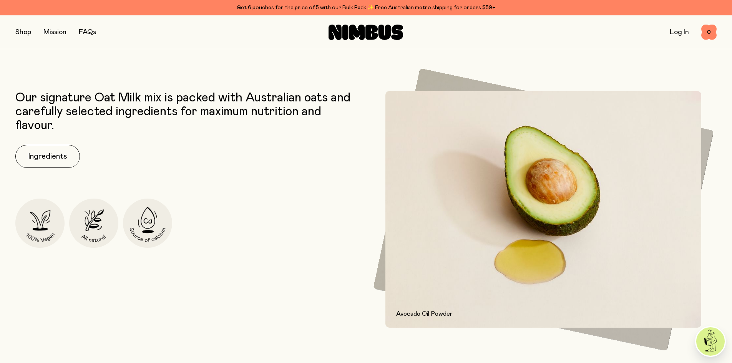  Describe the element at coordinates (48, 156) in the screenshot. I see `button: Ingredients` at that location.